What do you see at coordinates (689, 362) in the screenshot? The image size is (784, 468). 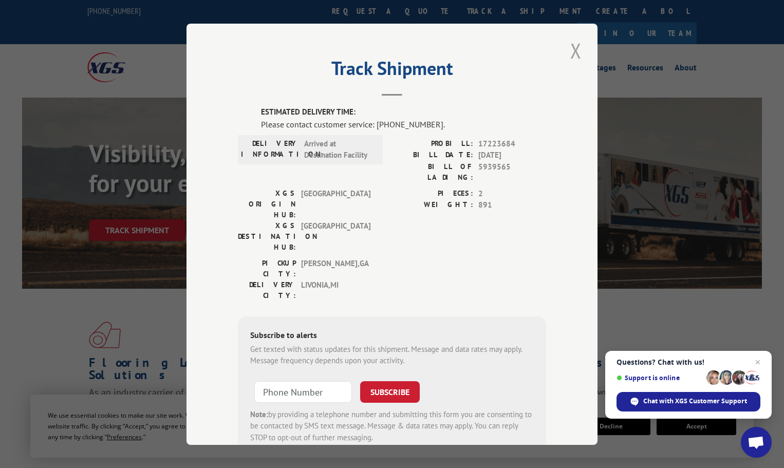 I see `span: Questions? Chat with us!` at bounding box center [689, 362].